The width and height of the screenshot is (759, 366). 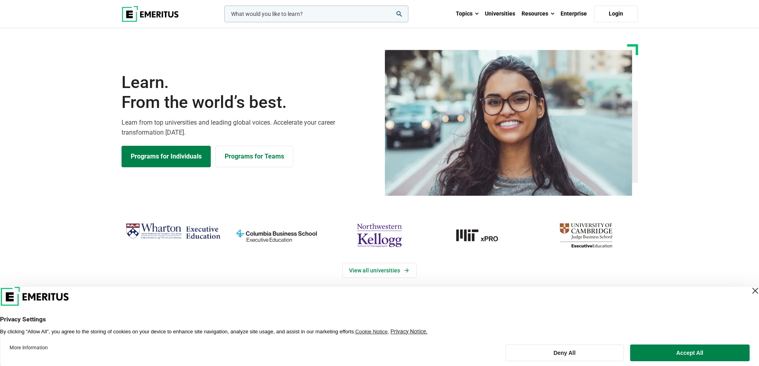 I want to click on img: cambridge-judge-business-school, so click(x=585, y=235).